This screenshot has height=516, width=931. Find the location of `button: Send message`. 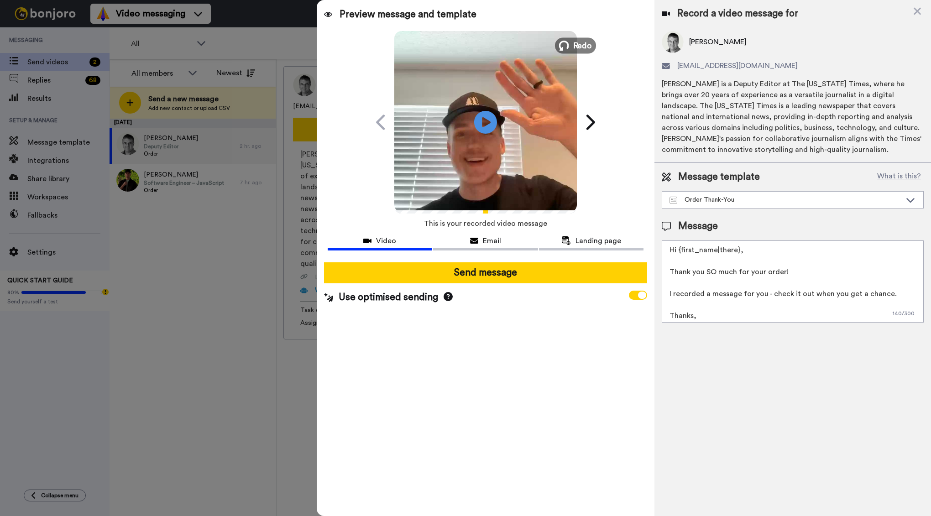

button: Send message is located at coordinates (486, 273).